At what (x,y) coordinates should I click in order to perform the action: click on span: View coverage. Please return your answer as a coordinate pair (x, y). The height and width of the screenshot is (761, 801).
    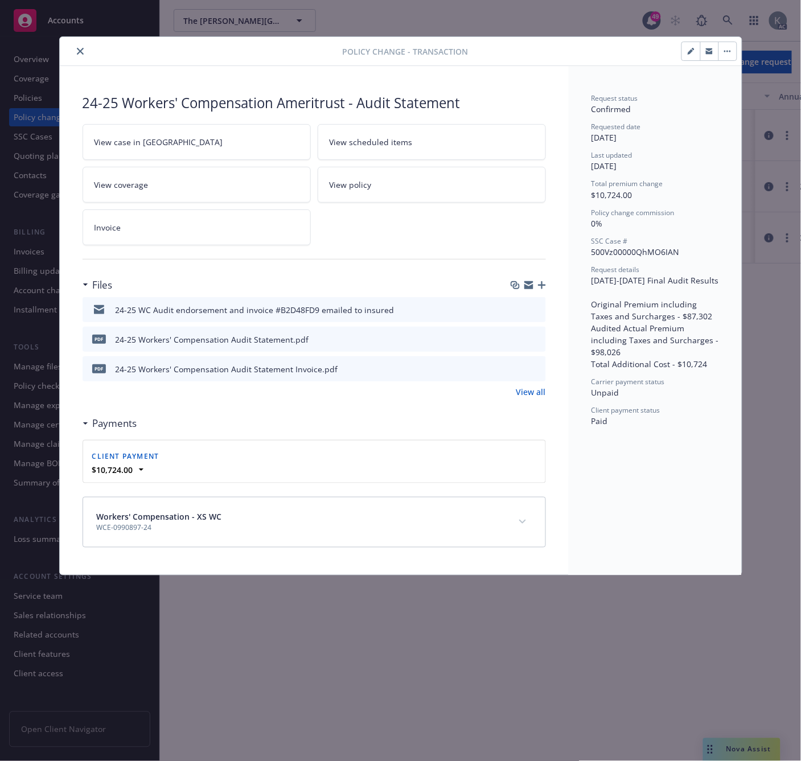
    Looking at the image, I should click on (121, 184).